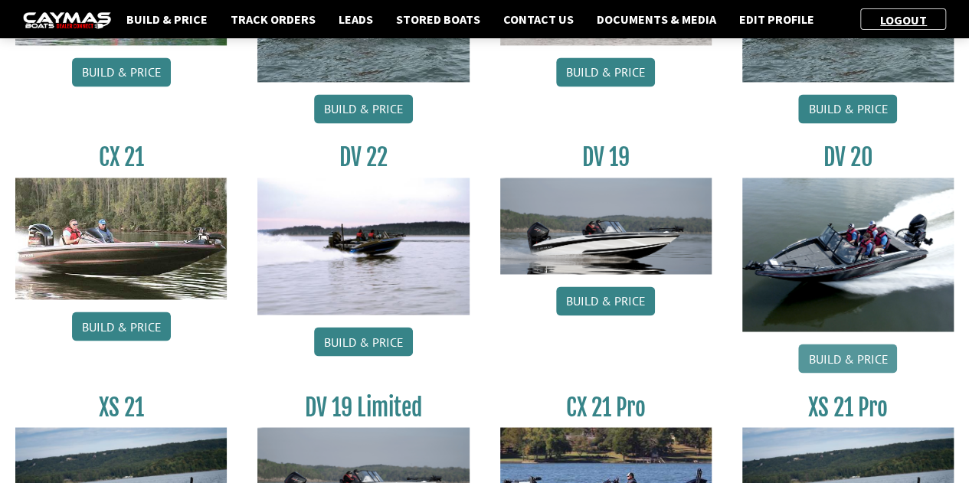 This screenshot has width=969, height=483. What do you see at coordinates (776, 19) in the screenshot?
I see `a: Edit Profile` at bounding box center [776, 19].